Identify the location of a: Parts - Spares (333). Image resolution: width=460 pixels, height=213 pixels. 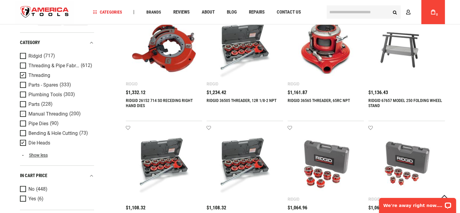
(56, 85).